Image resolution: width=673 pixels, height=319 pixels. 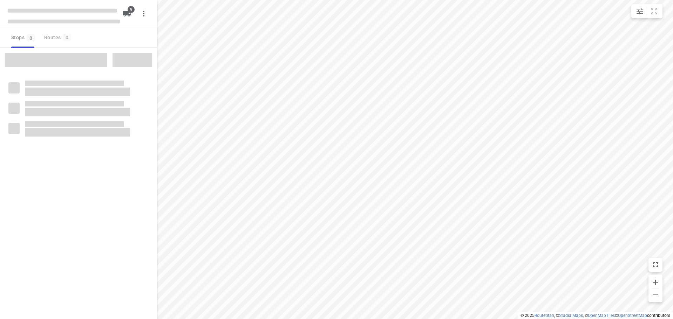 I want to click on div: small contained button group, so click(x=647, y=11).